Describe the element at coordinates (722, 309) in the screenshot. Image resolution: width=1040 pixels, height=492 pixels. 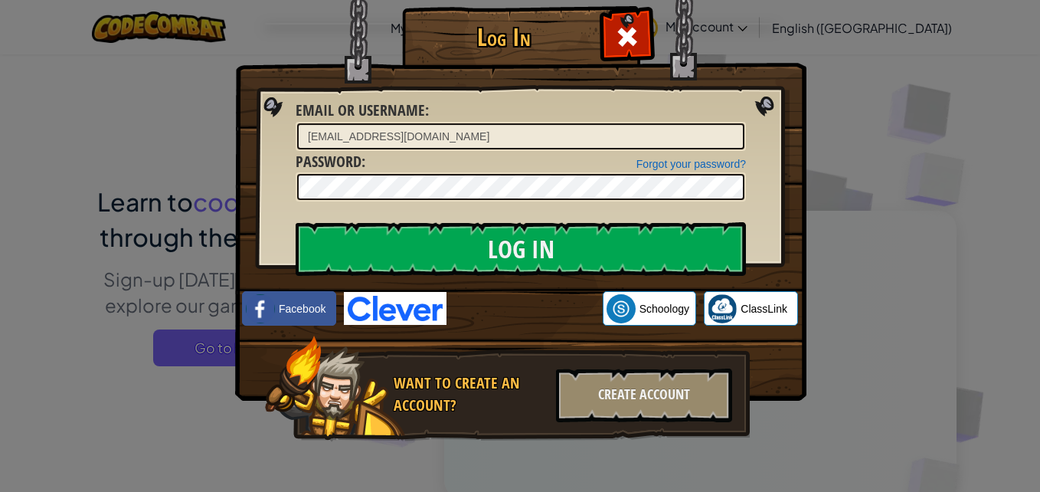
I see `img: classlink-logo-small.png` at that location.